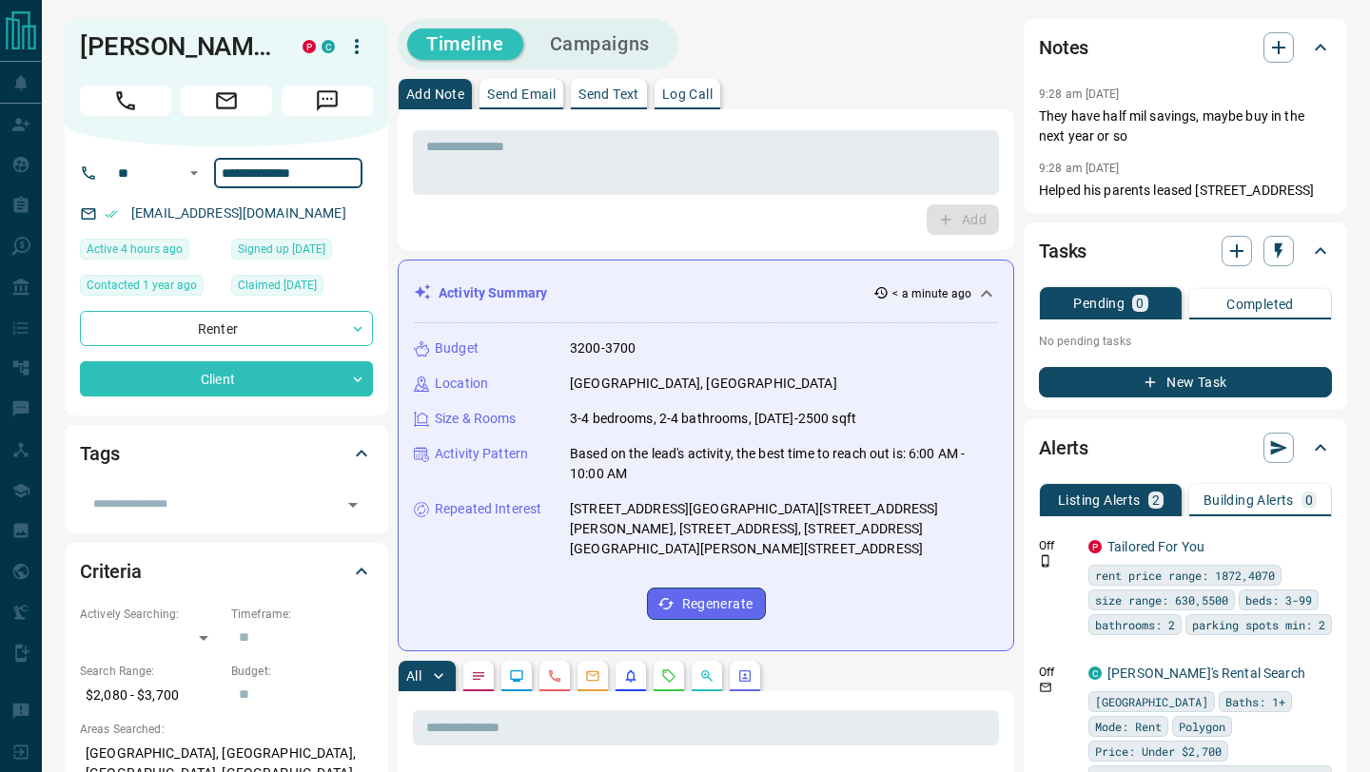 The height and width of the screenshot is (772, 1370). What do you see at coordinates (476, 419) in the screenshot?
I see `p: Size & Rooms` at bounding box center [476, 419].